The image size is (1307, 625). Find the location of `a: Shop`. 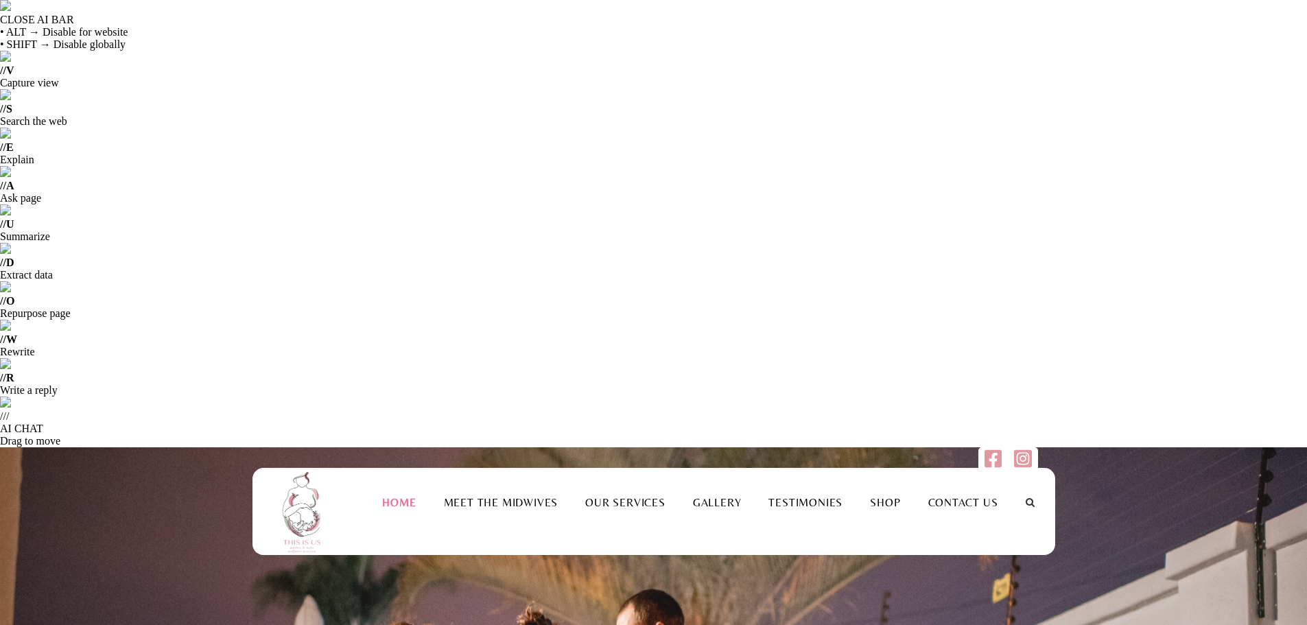

a: Shop is located at coordinates (885, 502).